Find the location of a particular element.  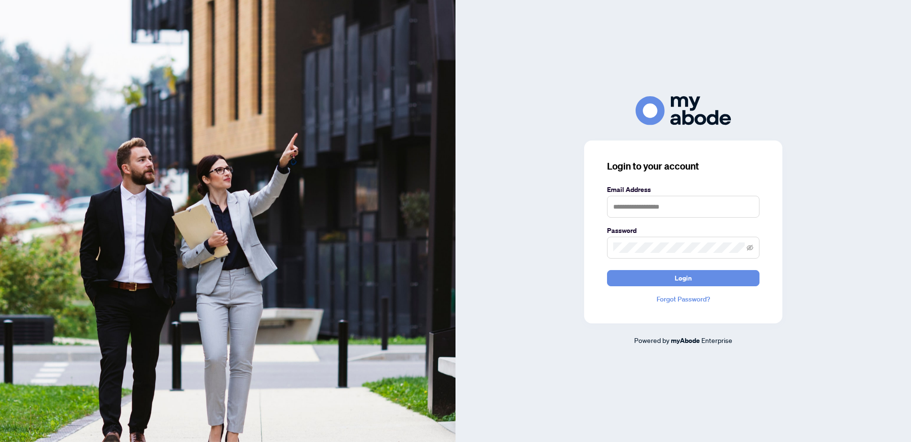

button: Login is located at coordinates (683, 278).